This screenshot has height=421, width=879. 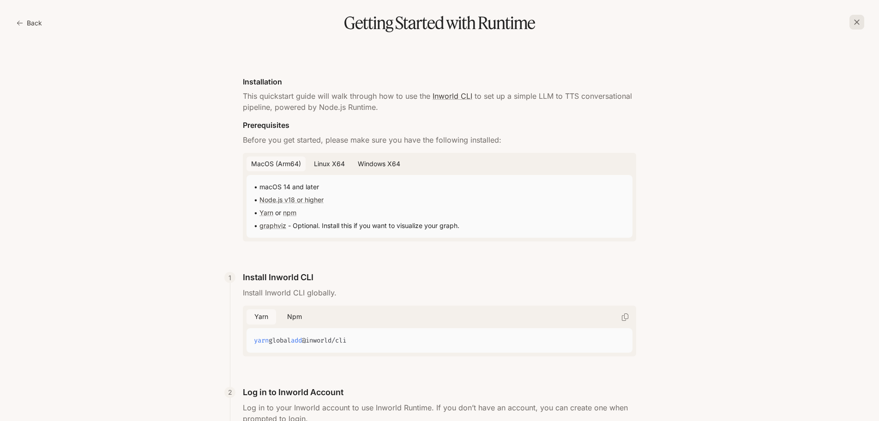 What do you see at coordinates (276, 164) in the screenshot?
I see `button: MacOS (arm64)` at bounding box center [276, 164].